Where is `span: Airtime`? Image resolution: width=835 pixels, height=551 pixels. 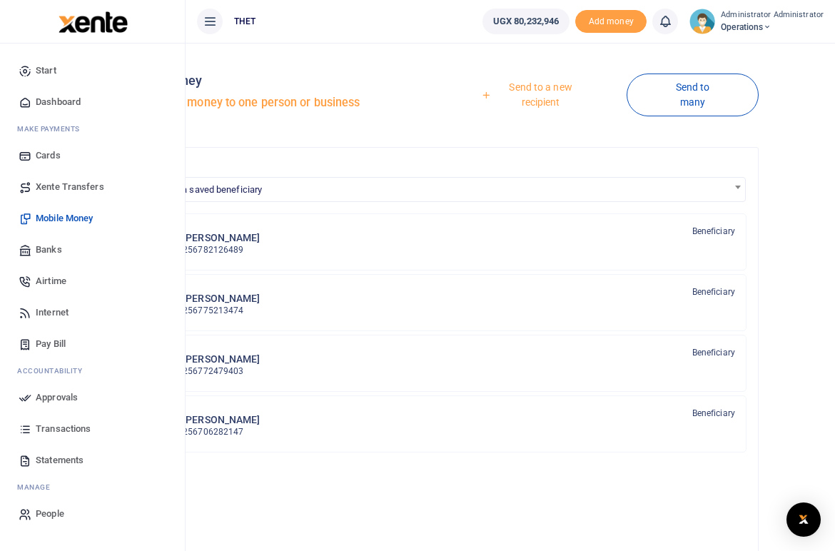 span: Airtime is located at coordinates (51, 281).